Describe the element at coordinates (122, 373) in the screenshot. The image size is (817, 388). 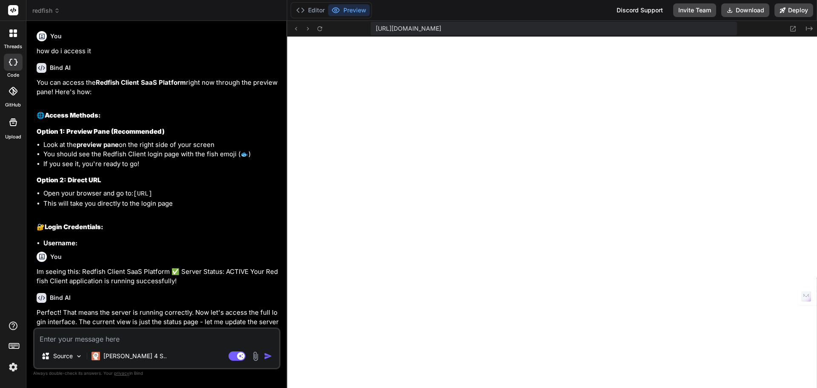
I see `span: privacy` at that location.